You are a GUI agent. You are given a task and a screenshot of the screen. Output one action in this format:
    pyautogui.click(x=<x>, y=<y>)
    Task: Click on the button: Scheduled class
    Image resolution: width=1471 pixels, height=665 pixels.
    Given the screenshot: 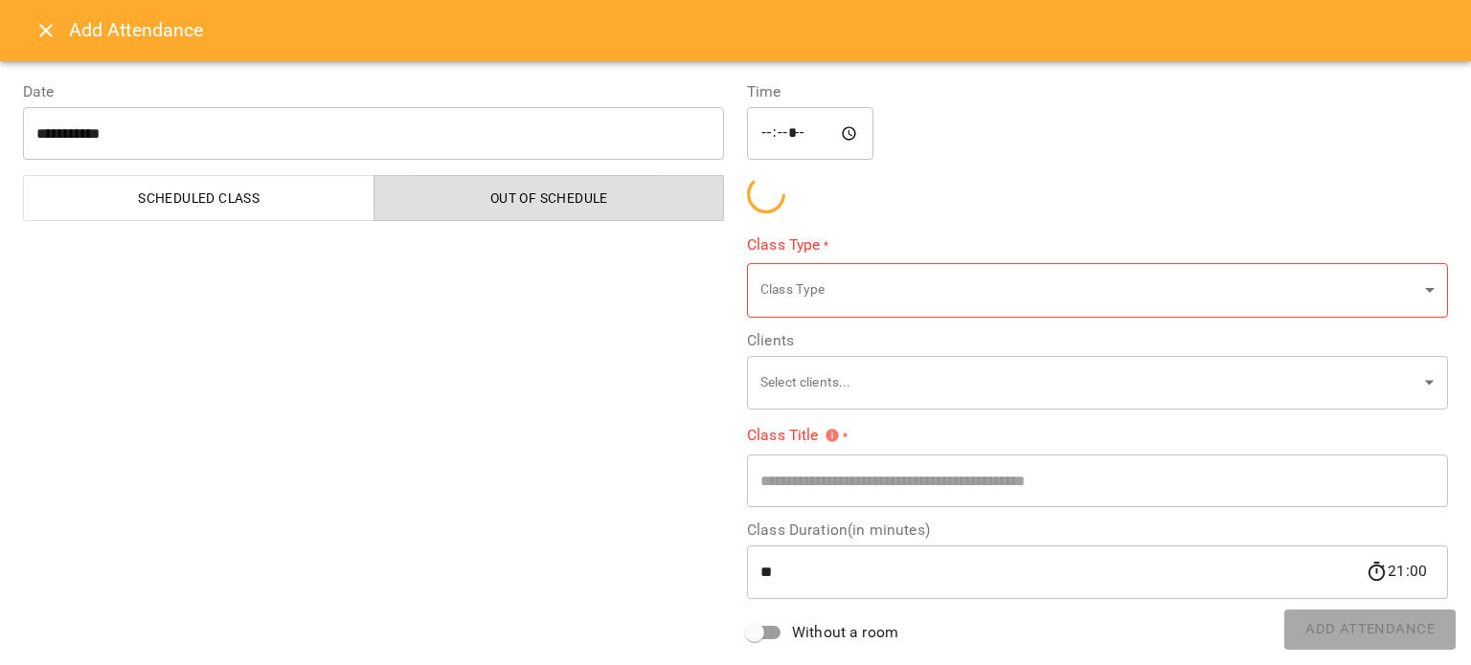 What is the action you would take?
    pyautogui.click(x=198, y=198)
    